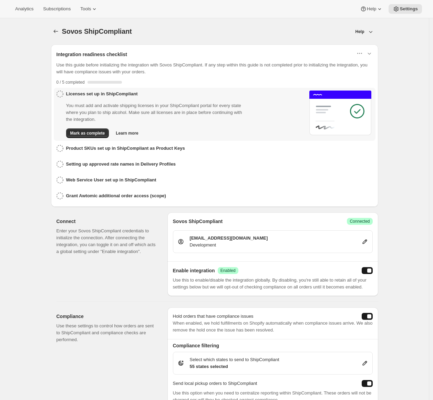 This screenshot has height=400, width=433. I want to click on p: Use this guide before initializing the integration with Sovos ShipCompliant. If any step within t..., so click(214, 68).